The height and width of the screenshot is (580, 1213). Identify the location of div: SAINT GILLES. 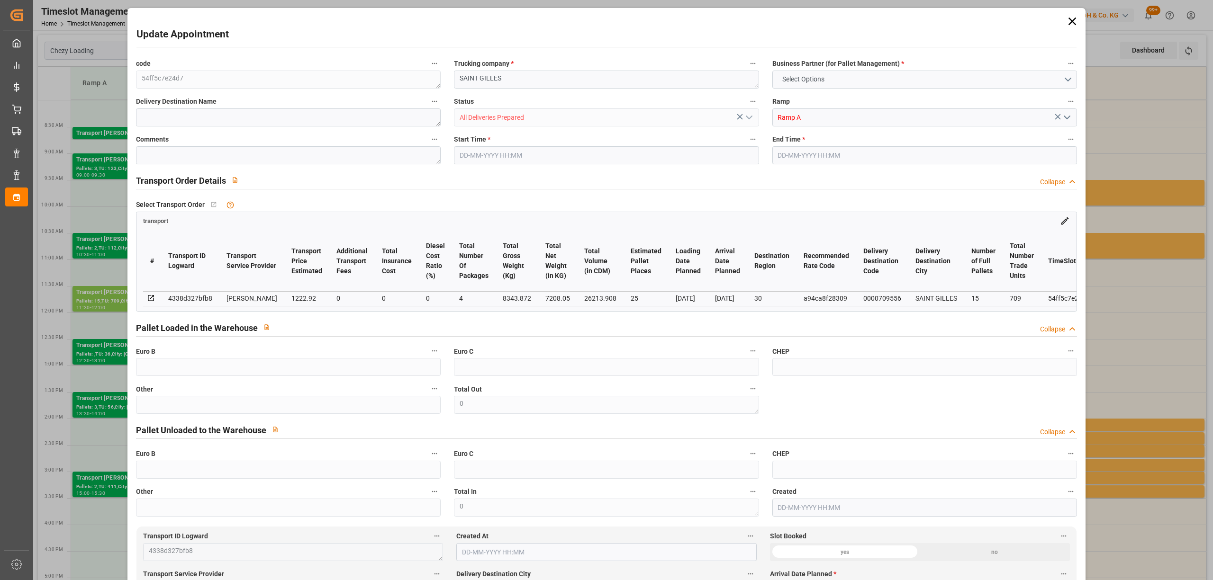
(936, 298).